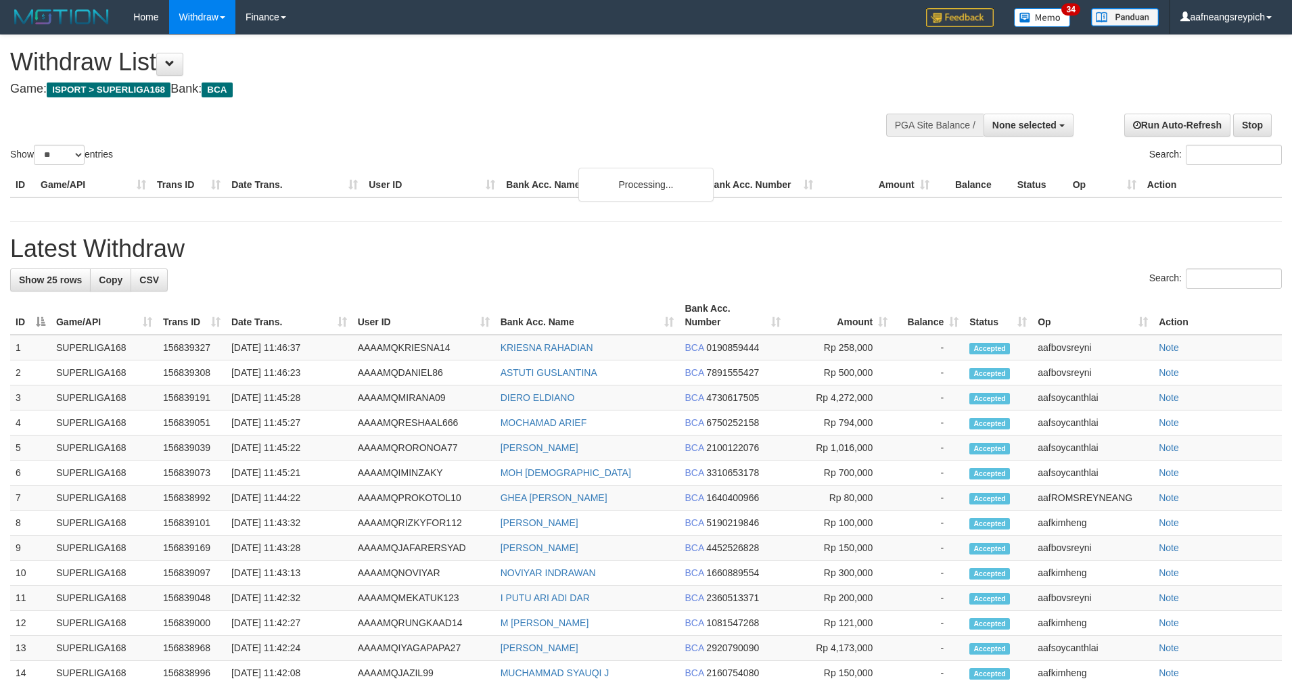 The height and width of the screenshot is (683, 1292). I want to click on td: 156839039, so click(191, 448).